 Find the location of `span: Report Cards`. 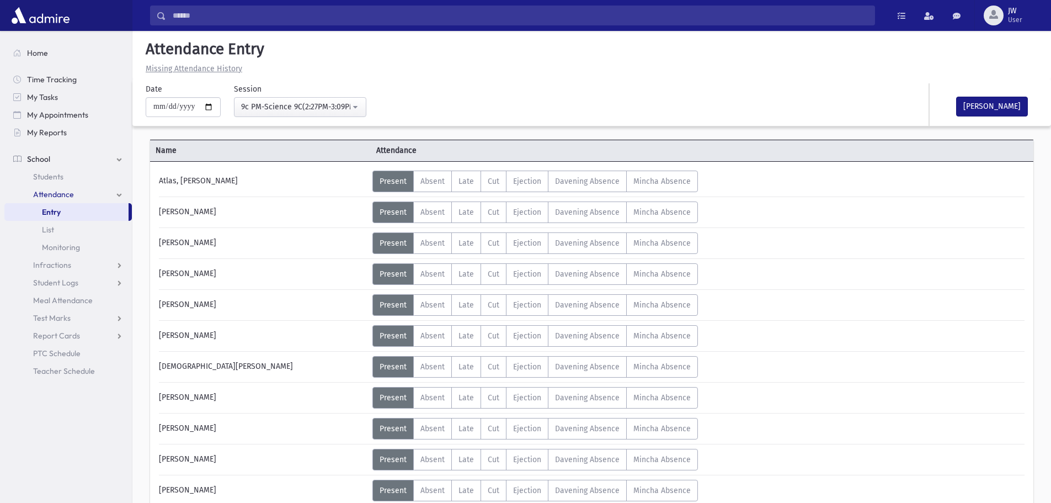

span: Report Cards is located at coordinates (56, 335).